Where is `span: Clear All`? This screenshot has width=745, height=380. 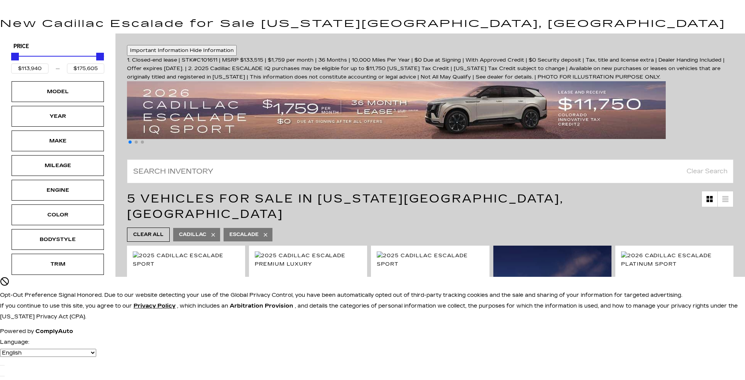 span: Clear All is located at coordinates (148, 234).